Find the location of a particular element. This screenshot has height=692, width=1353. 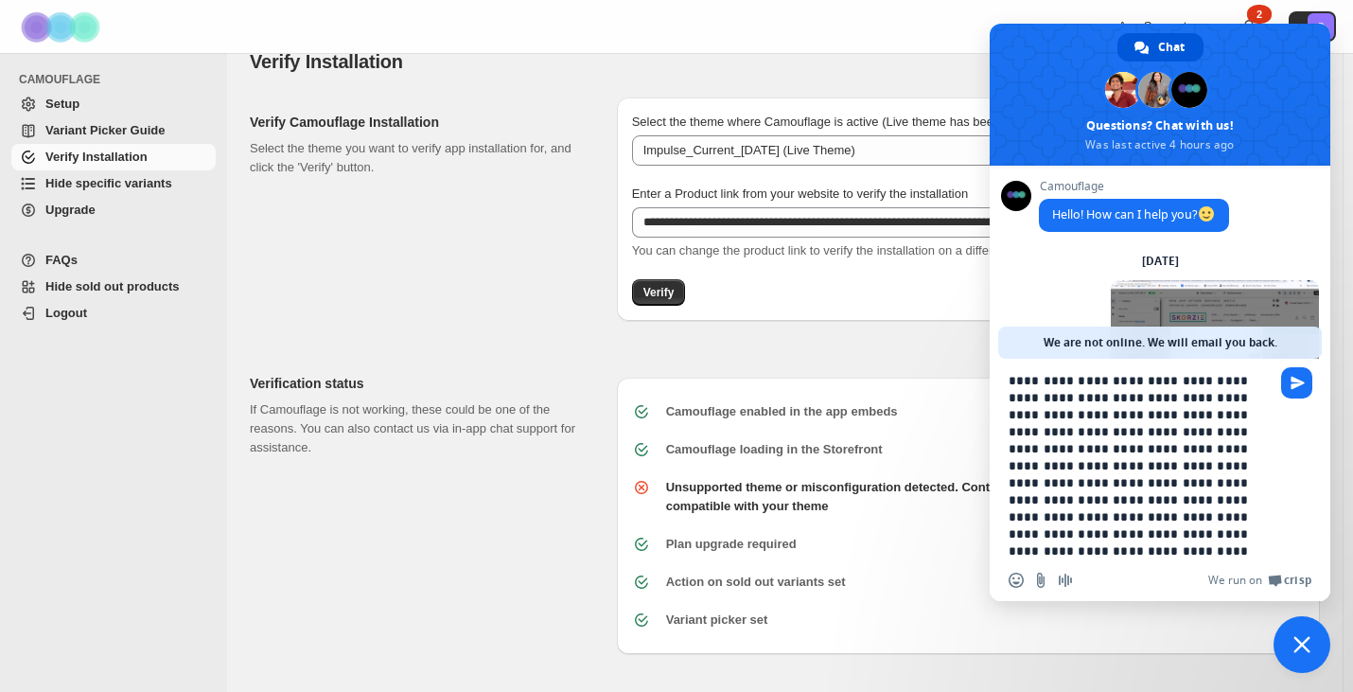

span: Hide sold out products is located at coordinates (113, 286).